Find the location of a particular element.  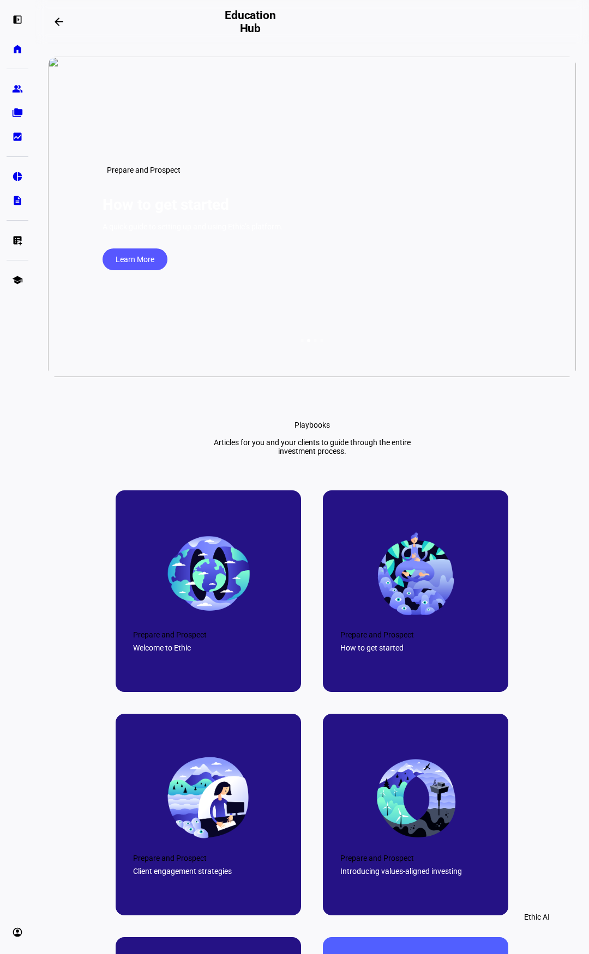

div: Playbooks is located at coordinates (312, 425).